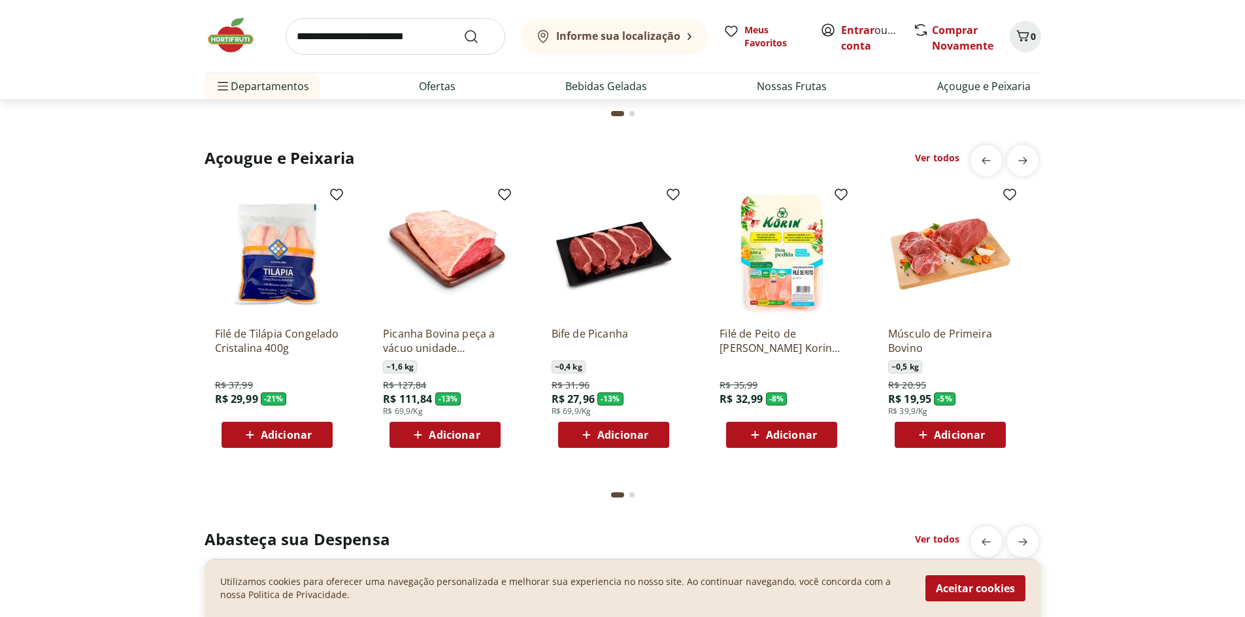  I want to click on a: Picanha Bovina peça a vácuo unidade aproximadamente 1,6kg, so click(445, 341).